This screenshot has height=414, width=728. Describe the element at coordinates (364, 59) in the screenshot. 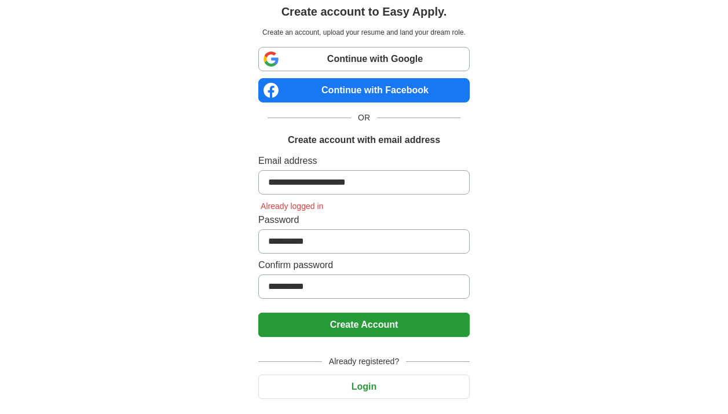

I see `a: Continue with Google` at that location.